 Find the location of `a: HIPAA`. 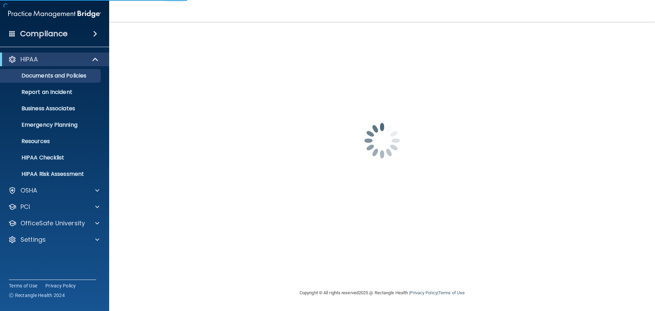

a: HIPAA is located at coordinates (54, 59).